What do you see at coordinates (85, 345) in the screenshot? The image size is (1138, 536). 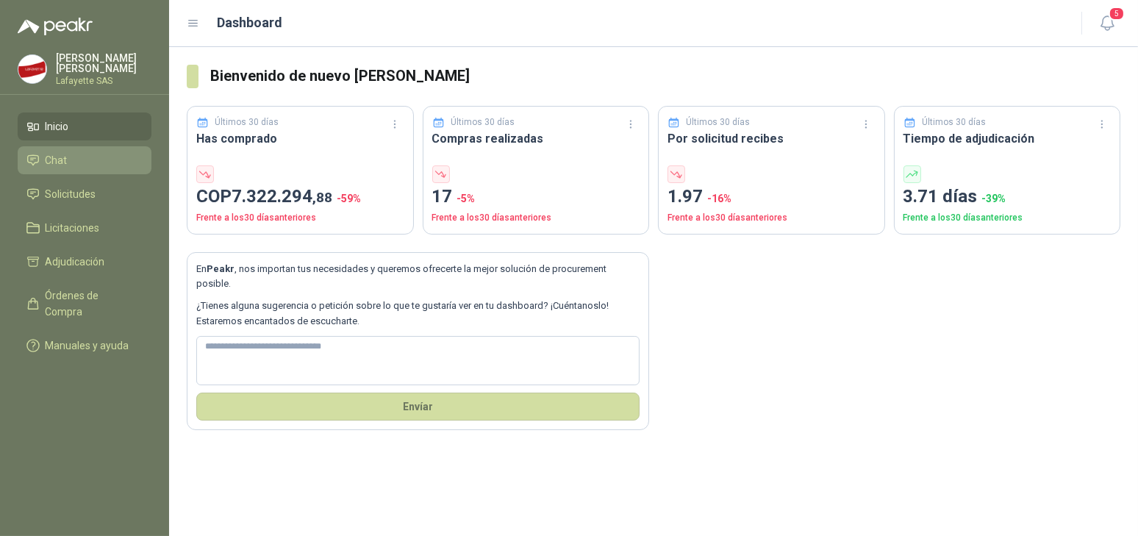 I see `a: Manuales y ayuda` at bounding box center [85, 345].